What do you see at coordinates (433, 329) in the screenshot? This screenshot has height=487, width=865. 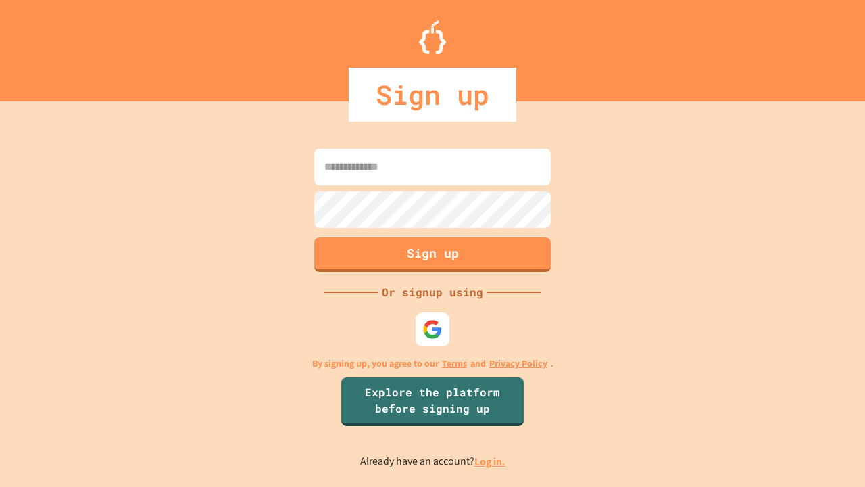 I see `img: google-icon.svg` at bounding box center [433, 329].